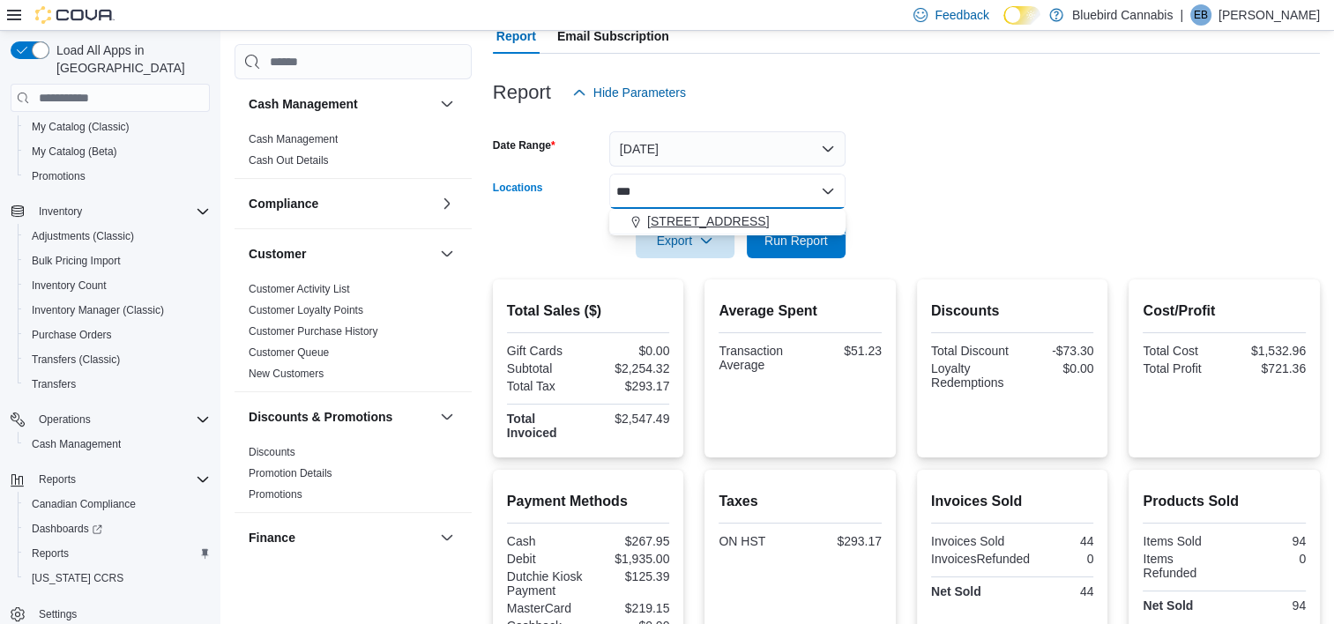  Describe the element at coordinates (524, 145) in the screenshot. I see `label: Date Range` at that location.